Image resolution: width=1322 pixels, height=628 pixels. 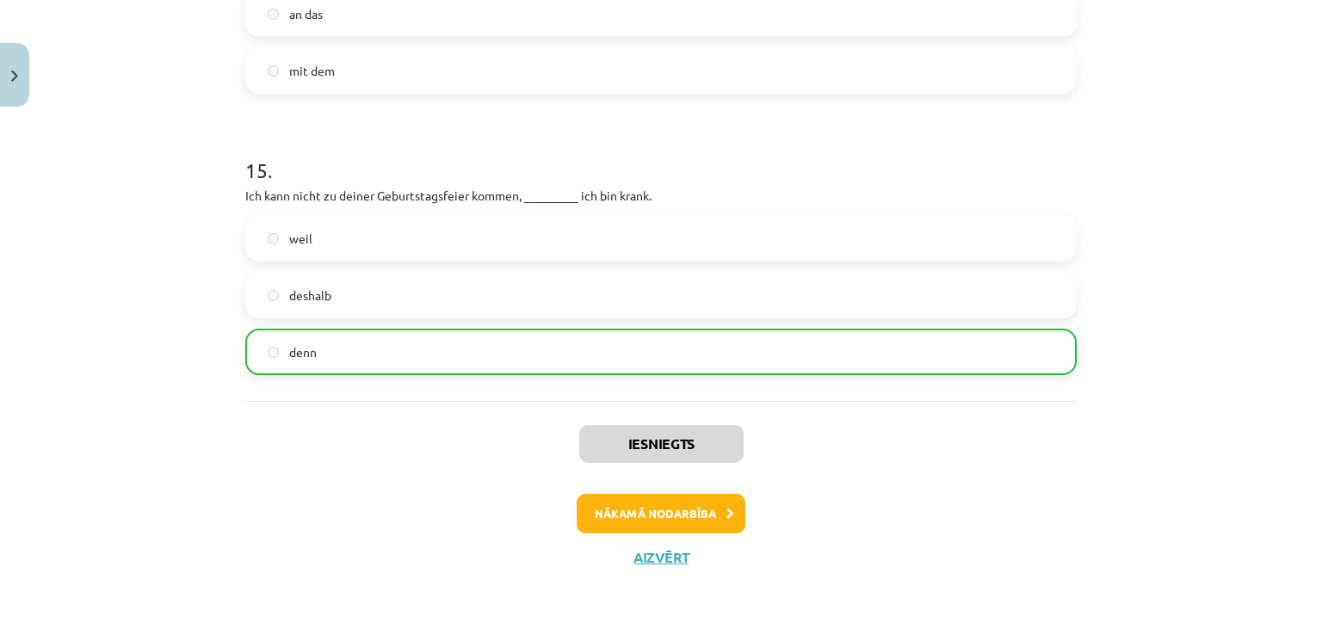 What do you see at coordinates (661, 195) in the screenshot?
I see `p: Ich kann nicht zu deiner Geburtstagsfeier kommen, _________ ich bin krank.` at bounding box center [661, 195].